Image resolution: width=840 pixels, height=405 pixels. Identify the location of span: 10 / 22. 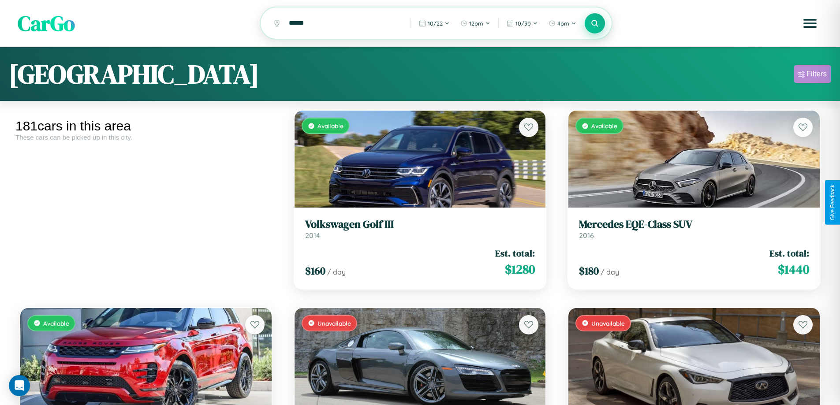
(435, 23).